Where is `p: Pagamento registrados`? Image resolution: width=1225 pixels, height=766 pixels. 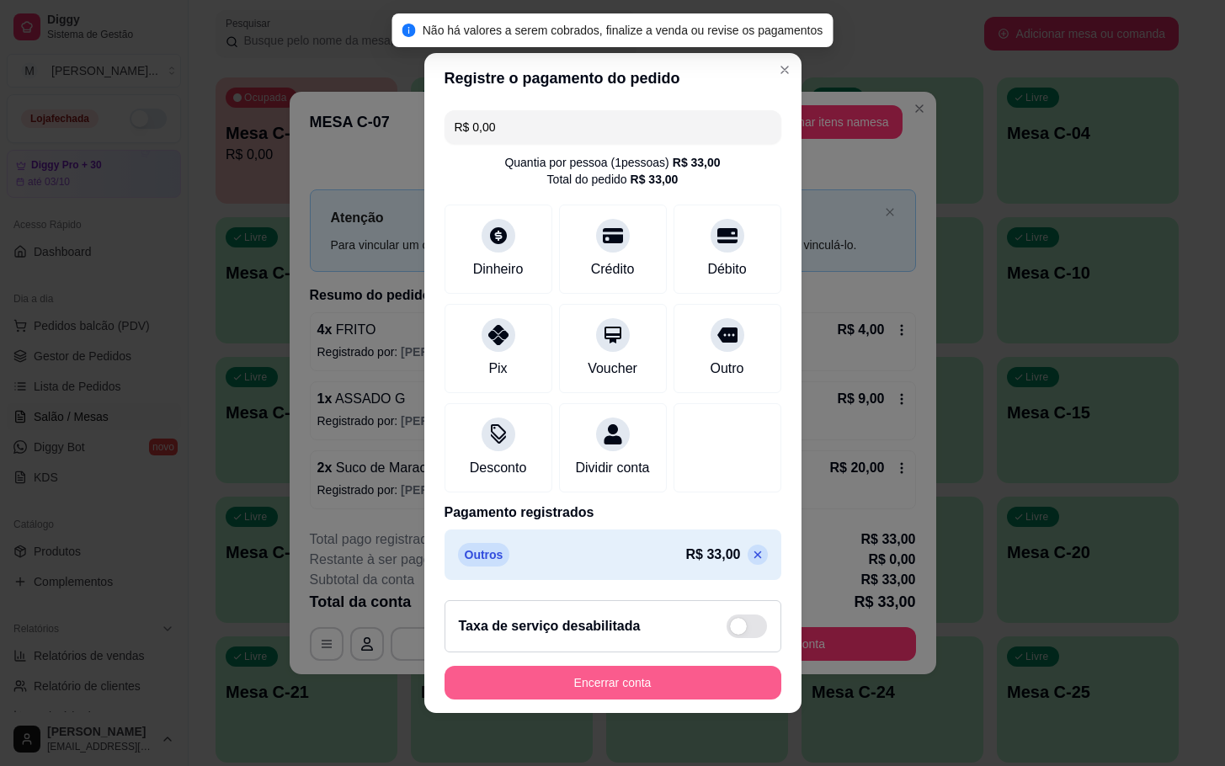 p: Pagamento registrados is located at coordinates (613, 513).